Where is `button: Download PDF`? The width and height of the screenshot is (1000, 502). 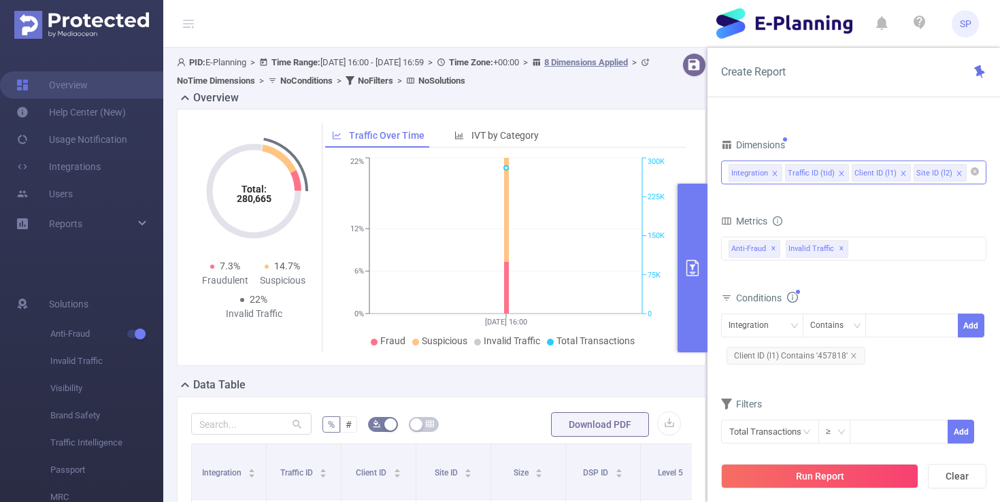 button: Download PDF is located at coordinates (600, 424).